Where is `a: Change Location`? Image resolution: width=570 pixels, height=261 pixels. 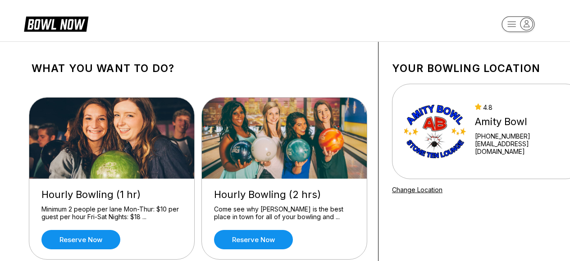
a: Change Location is located at coordinates (417, 190).